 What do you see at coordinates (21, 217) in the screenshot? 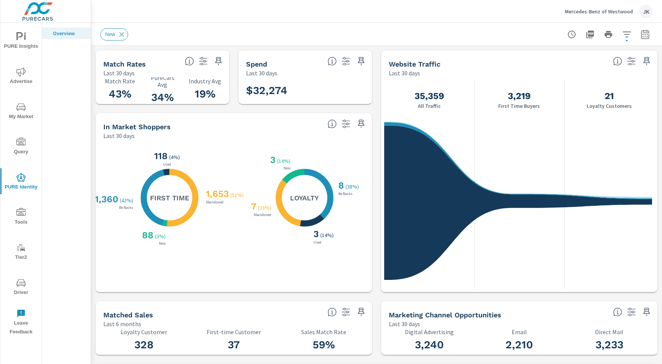
I see `span: Tools` at bounding box center [21, 217].